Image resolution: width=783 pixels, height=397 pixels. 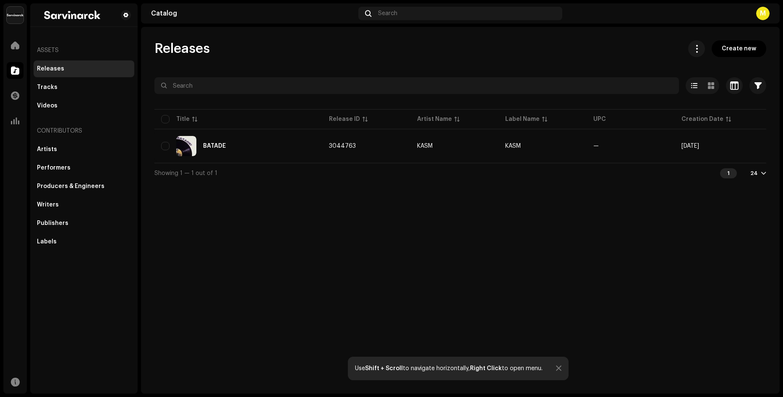 What do you see at coordinates (214, 146) in the screenshot?
I see `div: BATADE` at bounding box center [214, 146].